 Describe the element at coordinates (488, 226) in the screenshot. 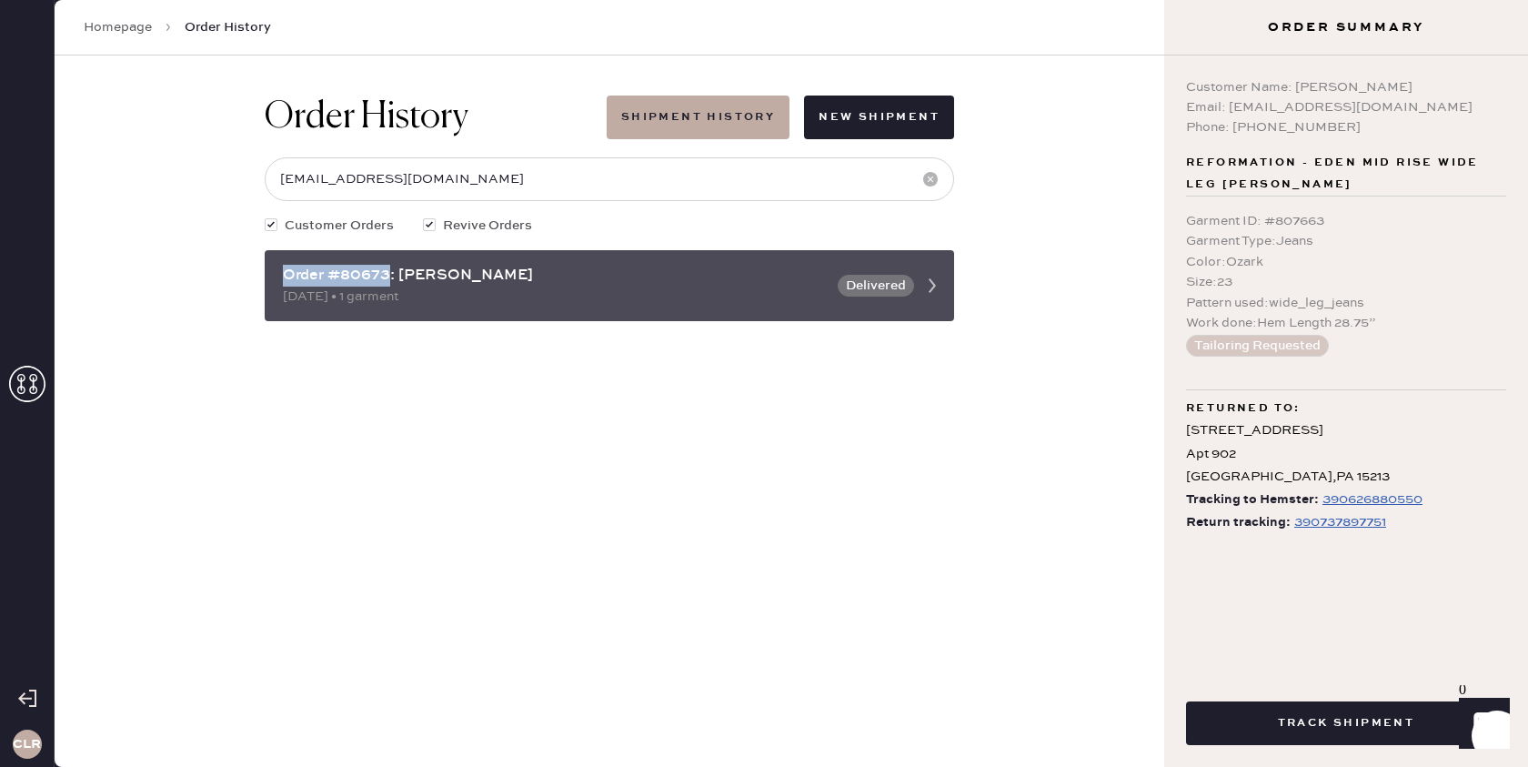

I see `span: Revive Orders` at that location.